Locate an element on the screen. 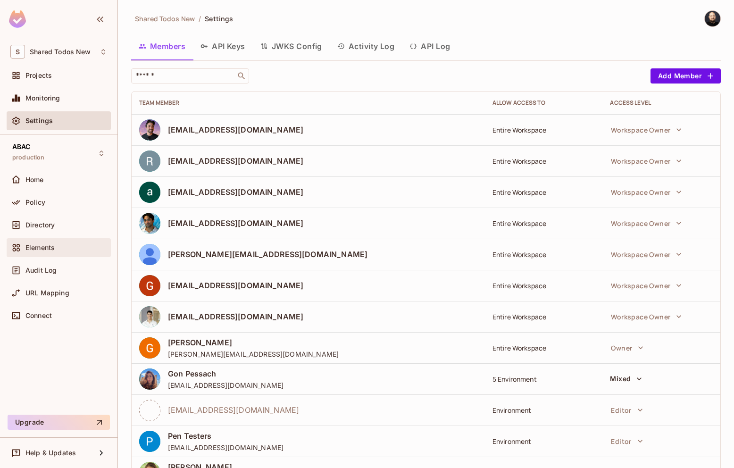 The height and width of the screenshot is (468, 734). span: Elements is located at coordinates (40, 248).